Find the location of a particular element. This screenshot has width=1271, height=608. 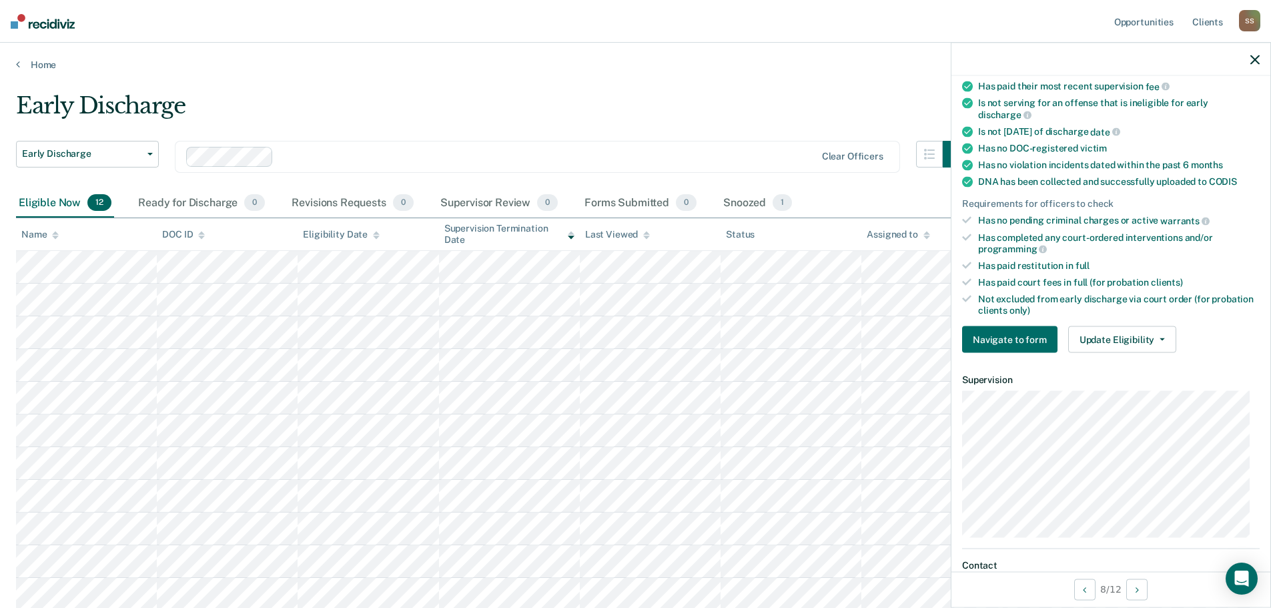

span: warrants is located at coordinates (1185, 220).